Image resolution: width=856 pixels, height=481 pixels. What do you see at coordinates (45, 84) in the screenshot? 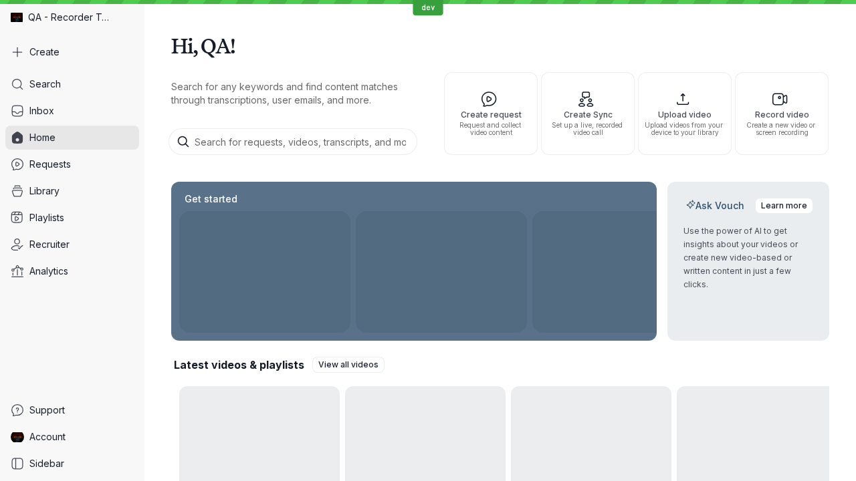
I see `span: Search` at bounding box center [45, 84].